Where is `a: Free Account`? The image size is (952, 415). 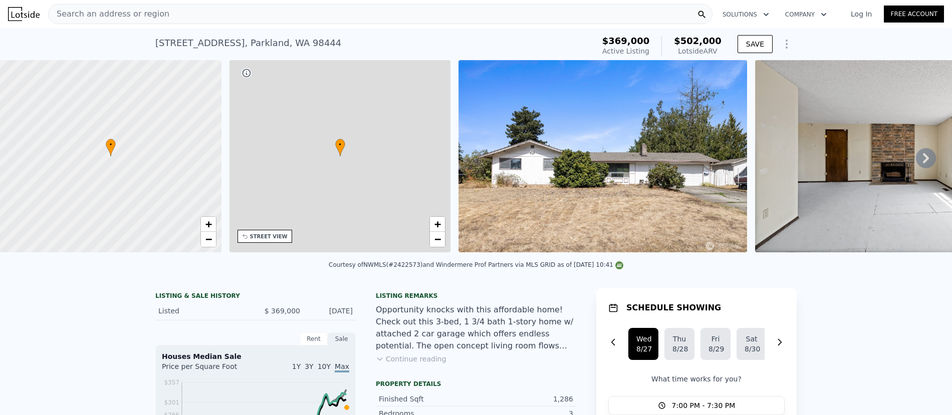
a: Free Account is located at coordinates (914, 14).